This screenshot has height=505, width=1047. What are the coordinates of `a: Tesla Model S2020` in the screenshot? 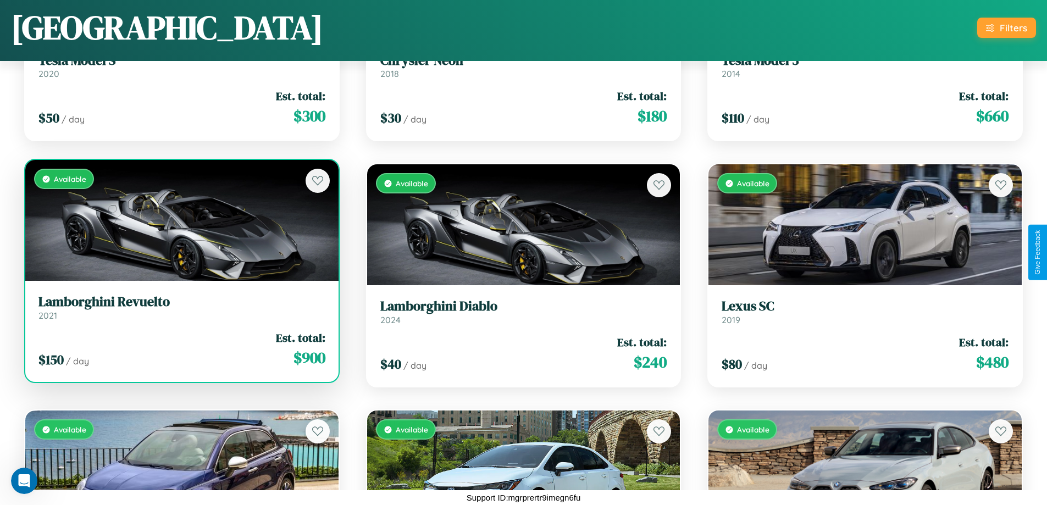 It's located at (182, 66).